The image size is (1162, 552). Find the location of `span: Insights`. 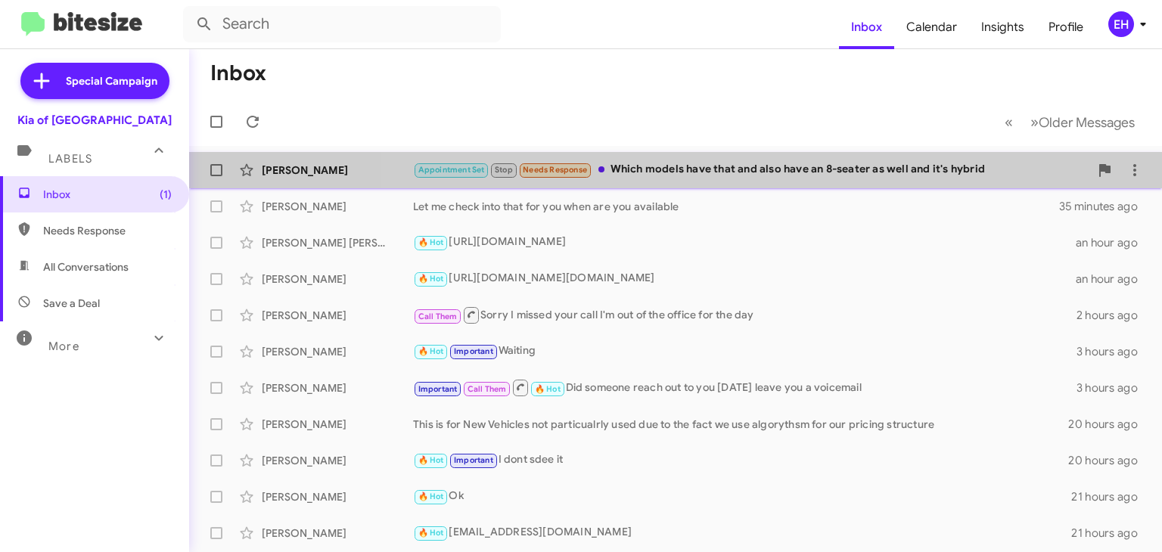

span: Insights is located at coordinates (1003, 27).